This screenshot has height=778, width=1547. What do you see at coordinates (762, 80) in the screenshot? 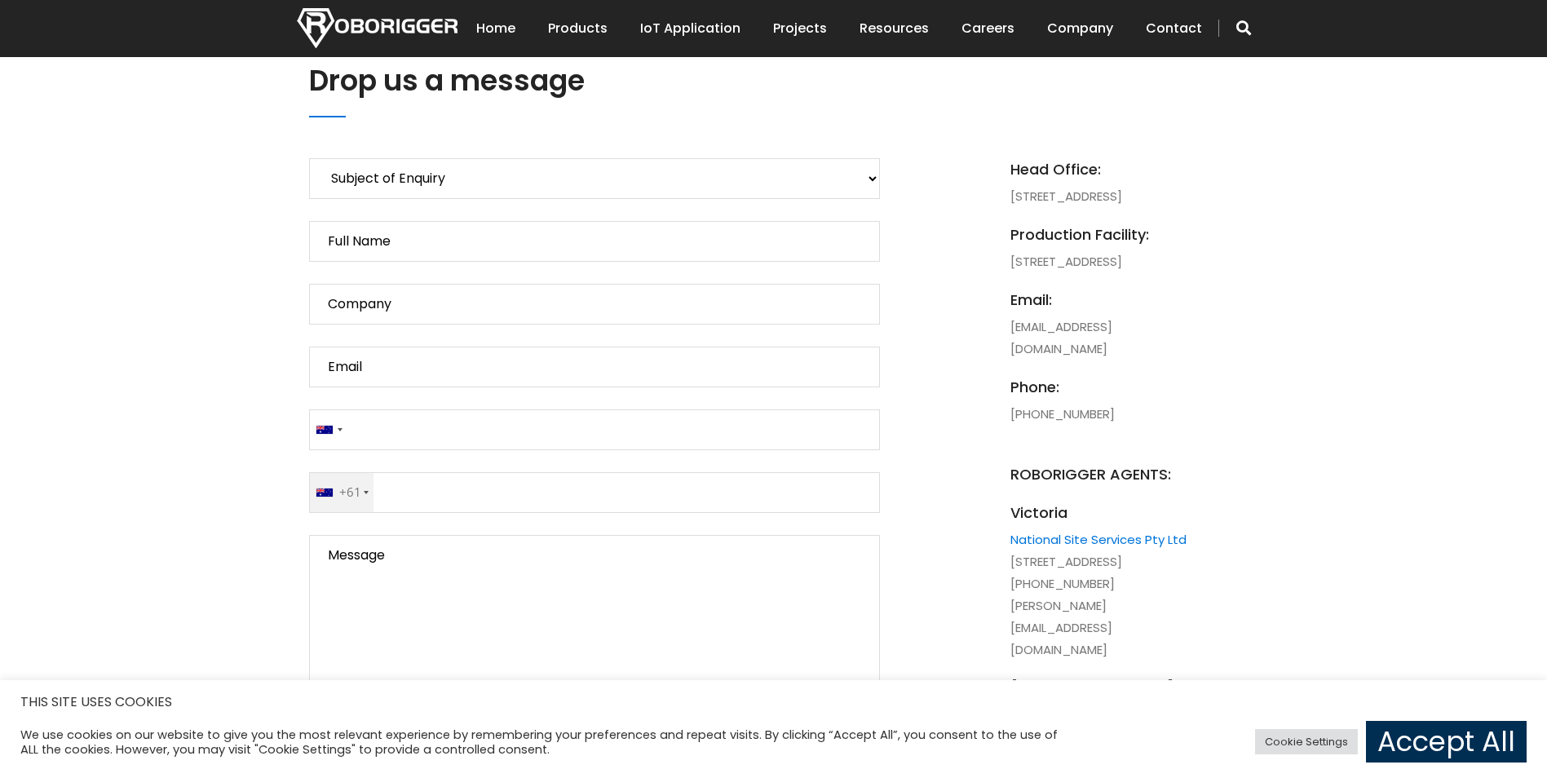
I see `h2: Drop us a message` at bounding box center [762, 80].